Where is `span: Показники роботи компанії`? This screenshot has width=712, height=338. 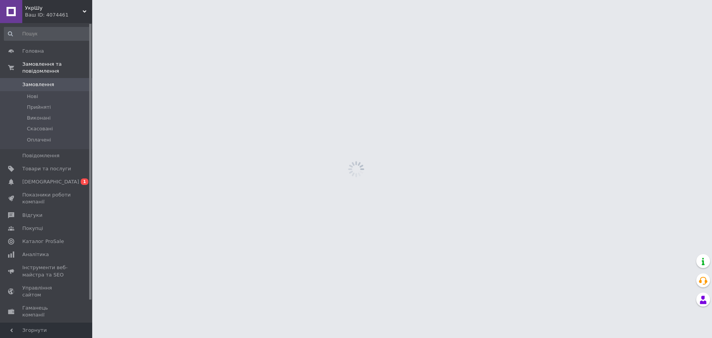 span: Показники роботи компанії is located at coordinates (47, 198).